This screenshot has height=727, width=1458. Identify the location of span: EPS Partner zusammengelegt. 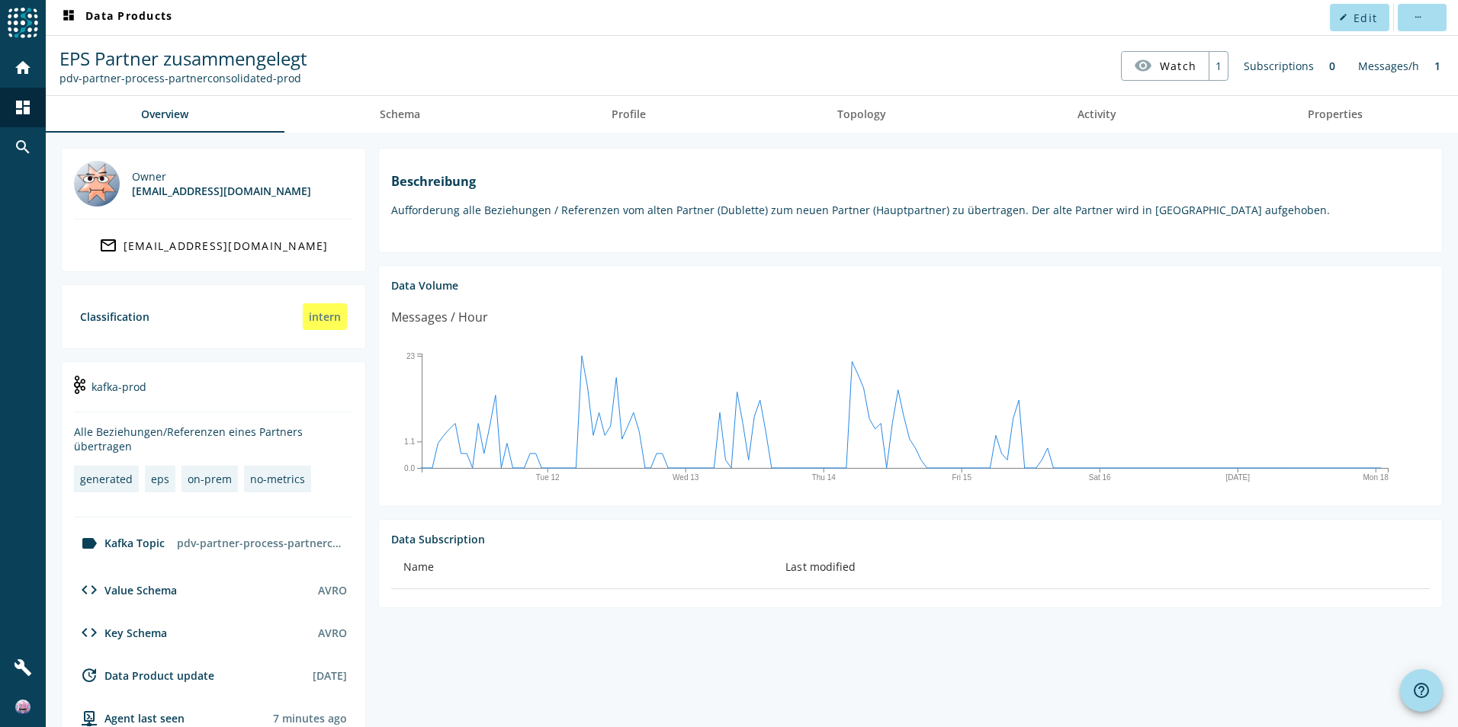
(183, 58).